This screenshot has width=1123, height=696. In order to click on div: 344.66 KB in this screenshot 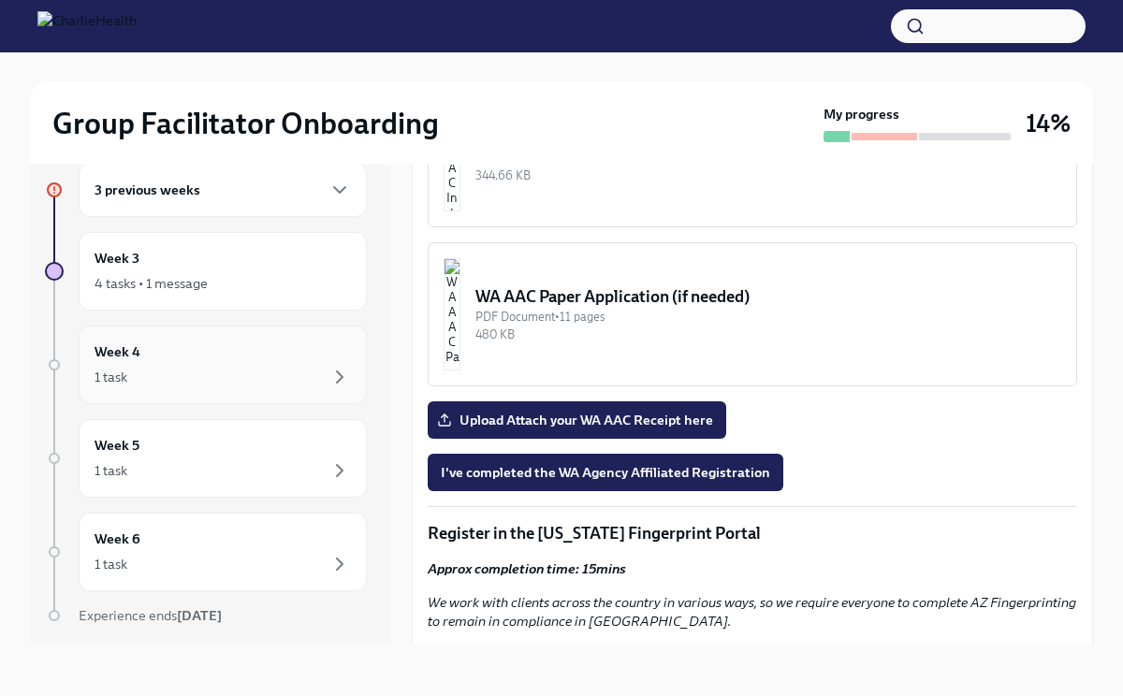, I will do `click(768, 175)`.